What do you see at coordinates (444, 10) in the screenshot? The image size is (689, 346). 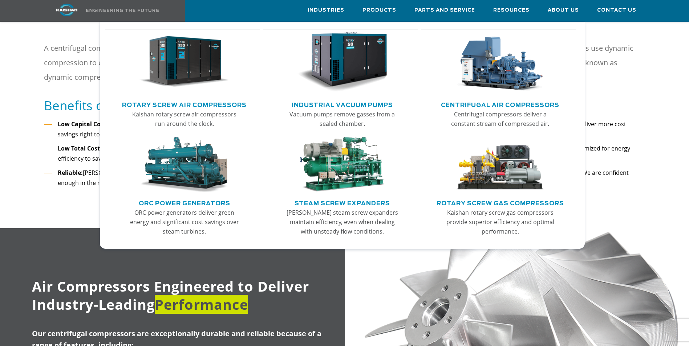 I see `span: Parts and Service` at bounding box center [444, 10].